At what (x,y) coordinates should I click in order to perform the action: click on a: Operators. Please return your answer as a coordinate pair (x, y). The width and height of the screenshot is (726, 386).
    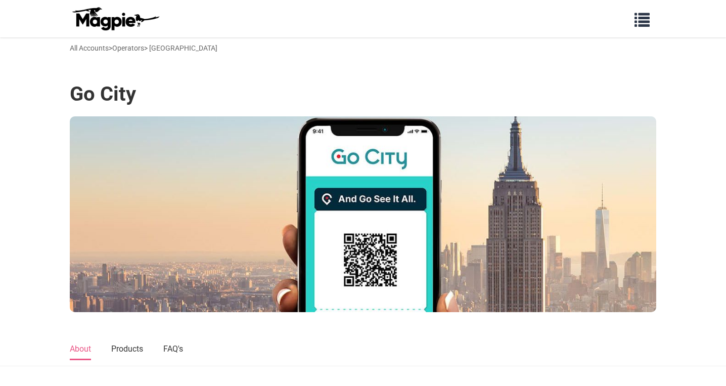
    Looking at the image, I should click on (128, 48).